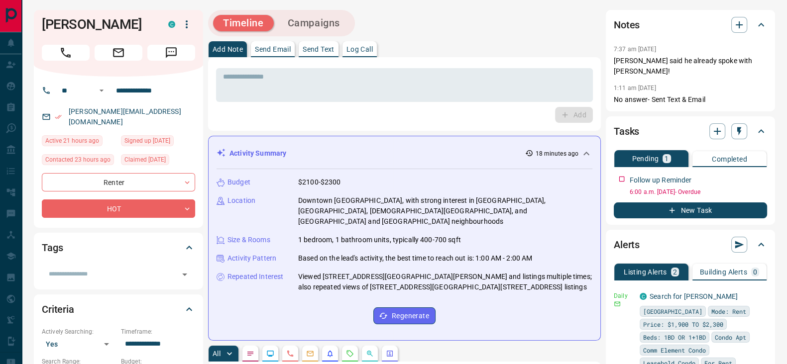 This screenshot has height=364, width=787. What do you see at coordinates (79, 332) in the screenshot?
I see `p: Actively Searching:` at bounding box center [79, 332].